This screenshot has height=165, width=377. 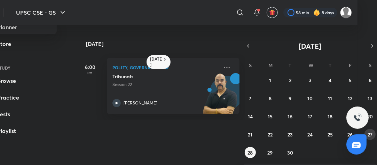 I want to click on button: September 1, 2025, so click(x=270, y=80).